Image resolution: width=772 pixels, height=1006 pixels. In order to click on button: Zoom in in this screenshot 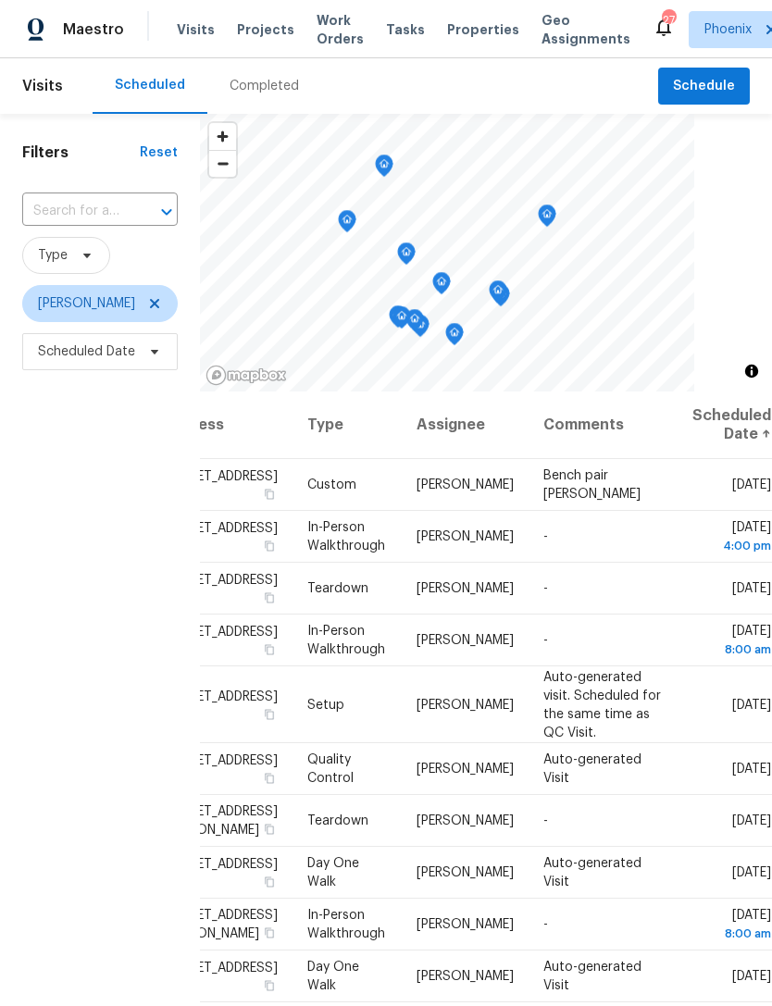, I will do `click(222, 136)`.